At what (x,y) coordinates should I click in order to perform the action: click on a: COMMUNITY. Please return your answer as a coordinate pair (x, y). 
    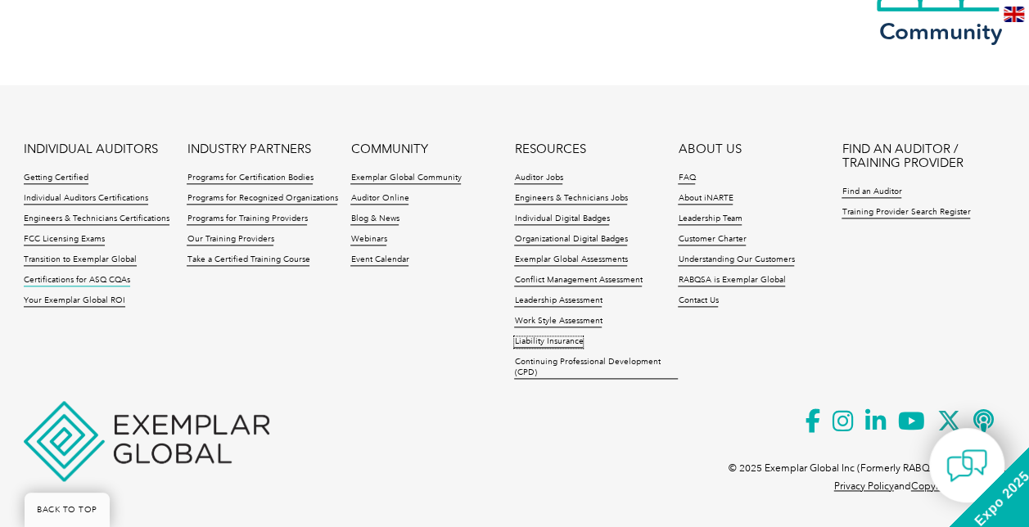
    Looking at the image, I should click on (389, 149).